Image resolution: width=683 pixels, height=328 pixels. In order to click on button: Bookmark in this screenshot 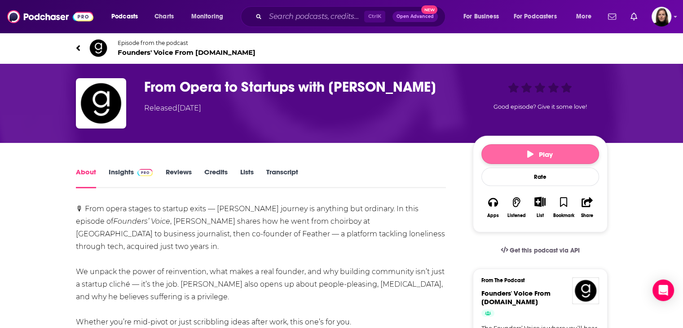, I will do `click(564, 207)`.